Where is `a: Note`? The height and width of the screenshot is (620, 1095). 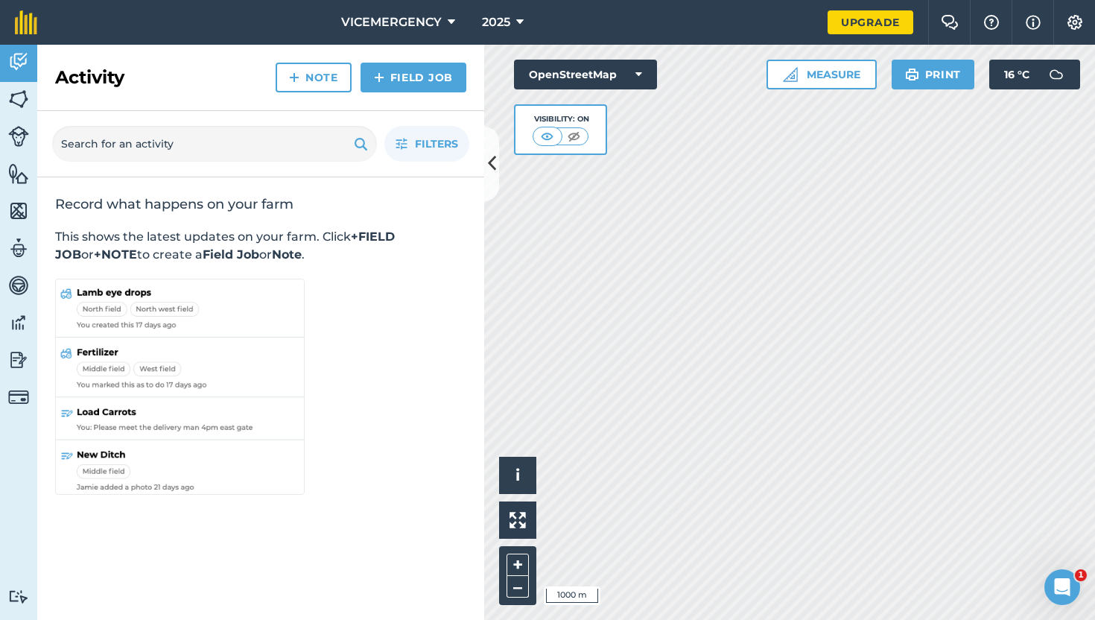
a: Note is located at coordinates (314, 78).